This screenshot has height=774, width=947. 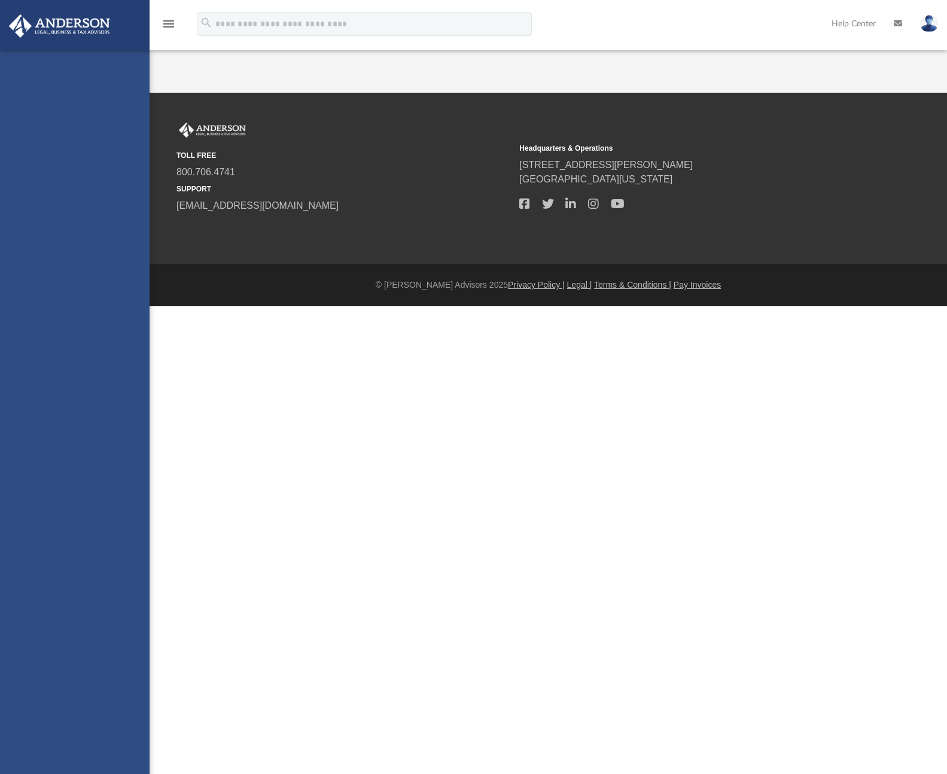 I want to click on a: menu, so click(x=169, y=27).